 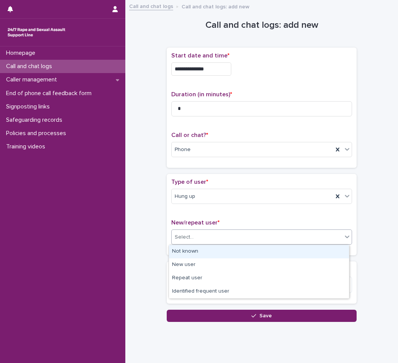 I want to click on p: Policies and processes, so click(x=38, y=133).